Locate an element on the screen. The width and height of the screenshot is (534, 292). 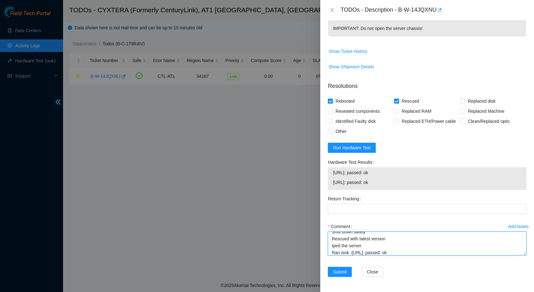
span: Replaced RAM is located at coordinates (417, 111).